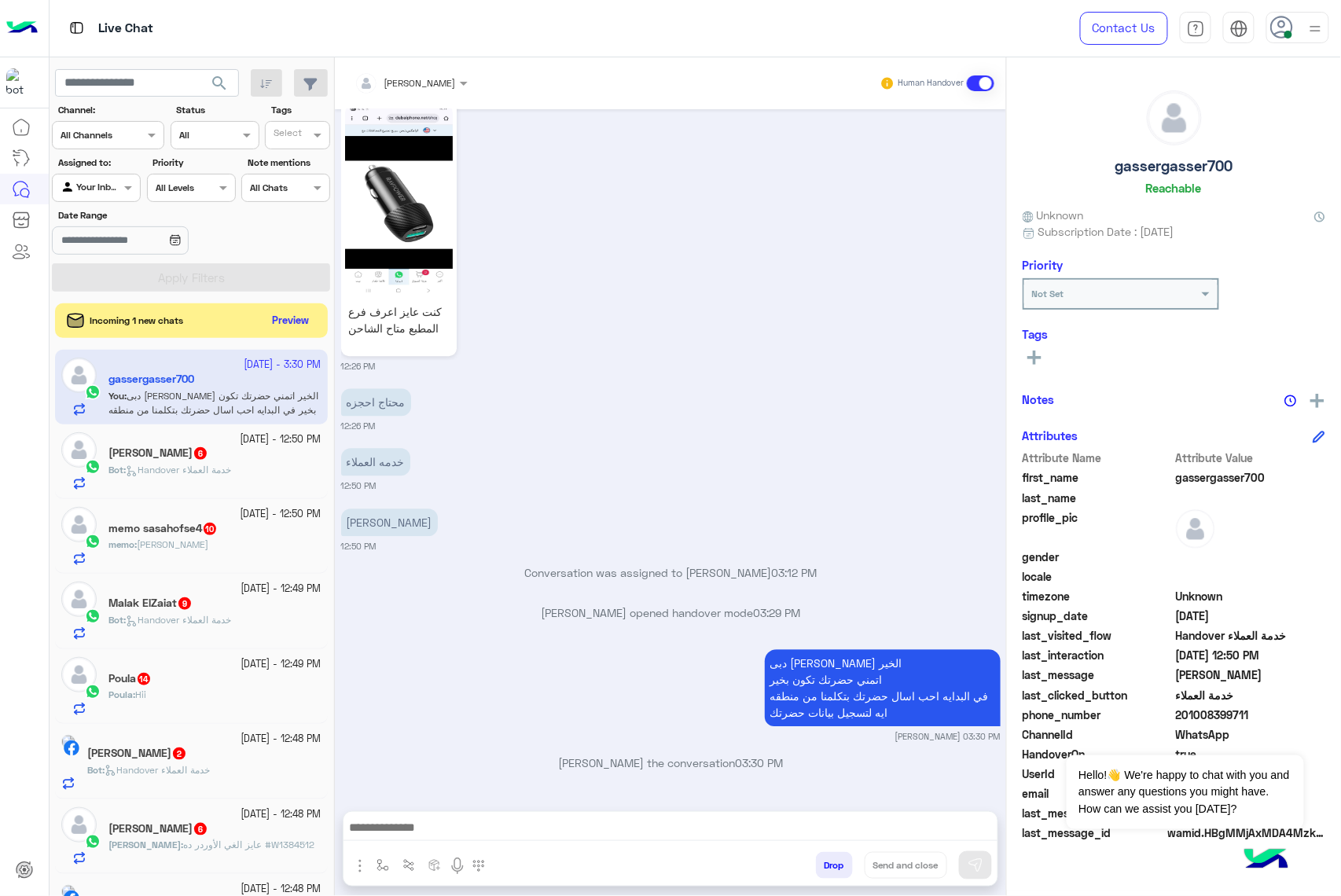  What do you see at coordinates (21, 83) in the screenshot?
I see `img: 1403182699927242` at bounding box center [21, 83].